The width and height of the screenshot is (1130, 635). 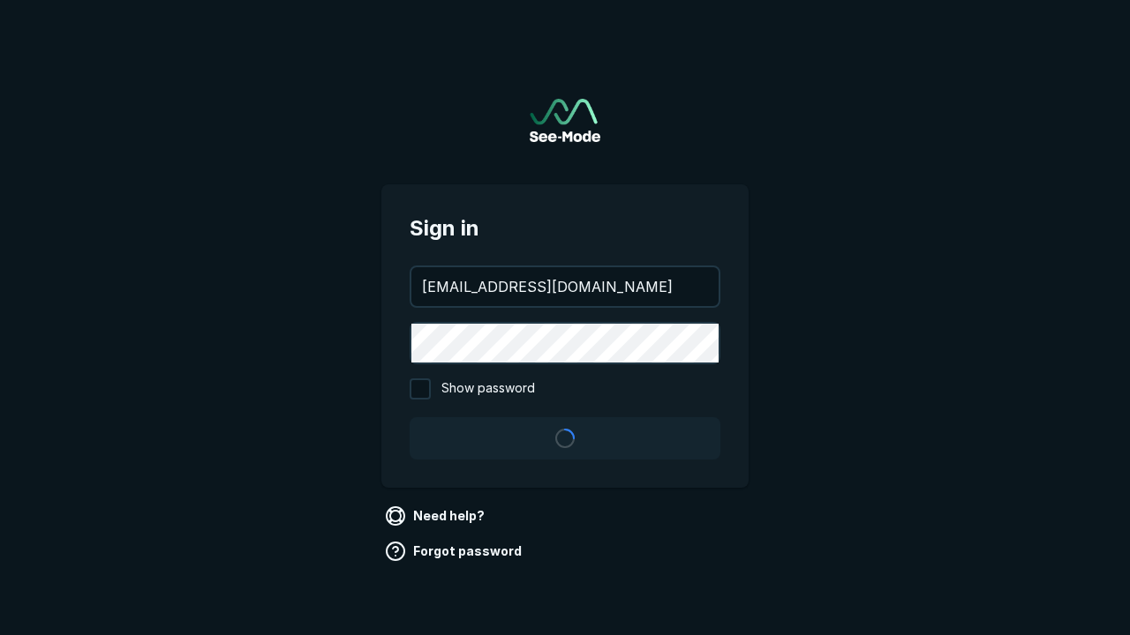 I want to click on a: Forgot password, so click(x=454, y=552).